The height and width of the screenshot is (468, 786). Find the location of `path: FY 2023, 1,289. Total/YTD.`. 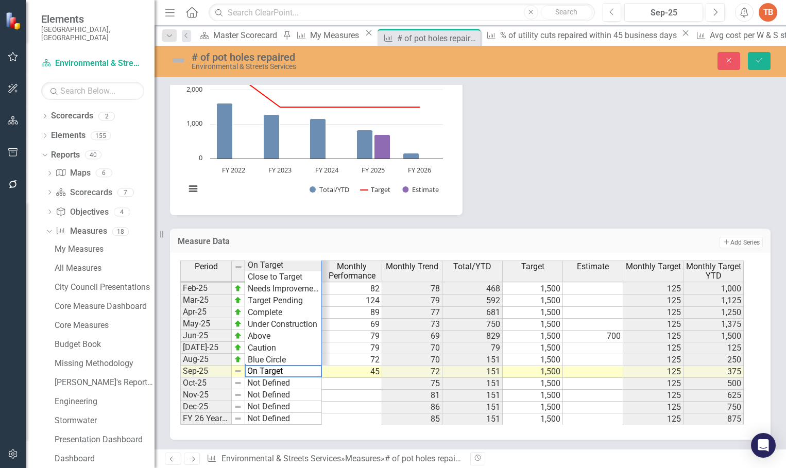

path: FY 2023, 1,289. Total/YTD. is located at coordinates (272, 137).